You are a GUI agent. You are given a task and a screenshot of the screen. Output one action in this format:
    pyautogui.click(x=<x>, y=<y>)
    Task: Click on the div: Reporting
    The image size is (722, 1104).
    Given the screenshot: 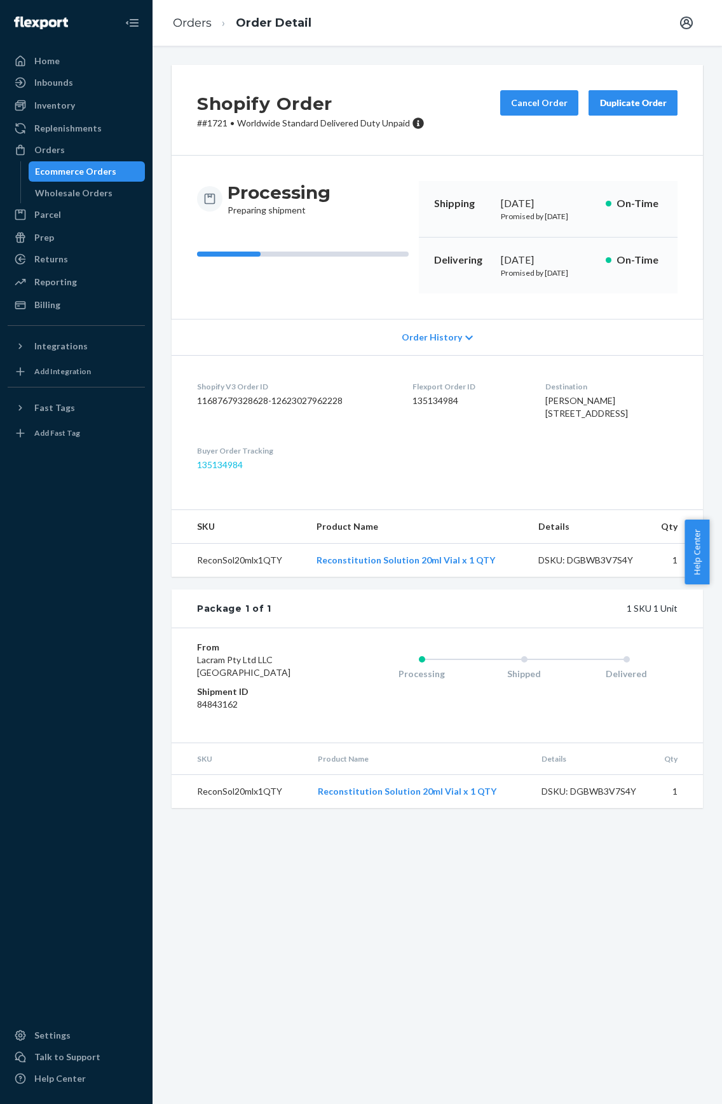 What is the action you would take?
    pyautogui.click(x=55, y=282)
    